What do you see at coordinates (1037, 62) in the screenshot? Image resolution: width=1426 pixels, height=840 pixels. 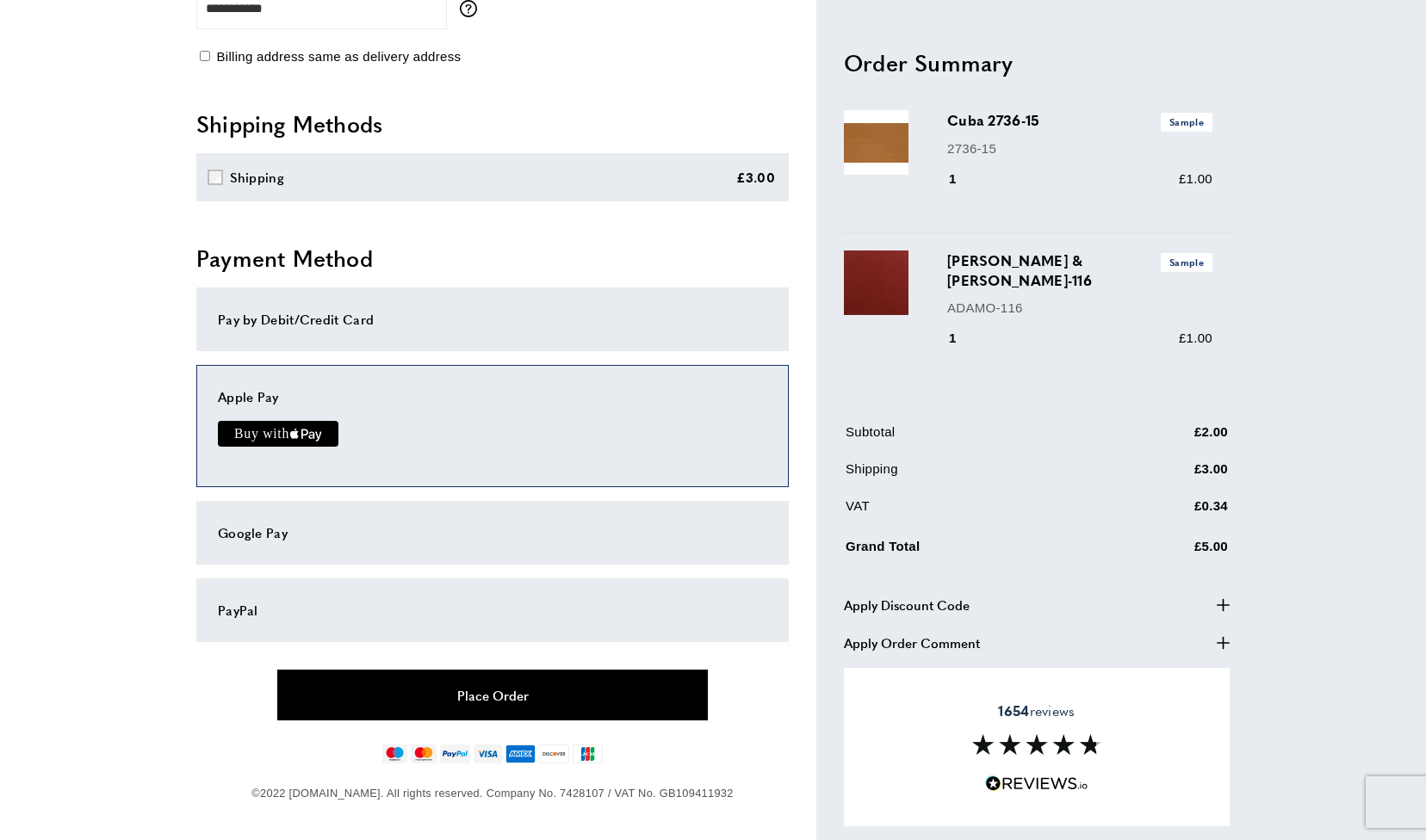 I see `h2: Order Summary` at bounding box center [1037, 62].